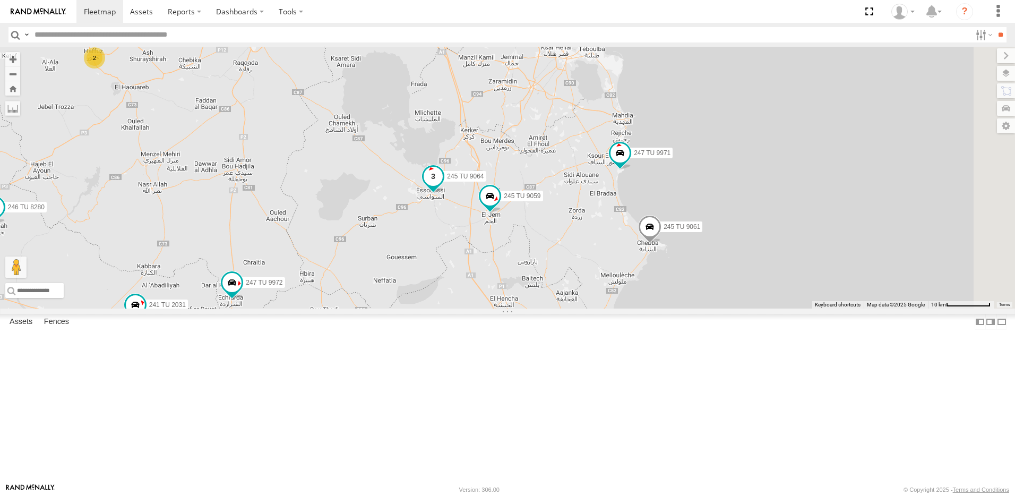 The height and width of the screenshot is (495, 1015). Describe the element at coordinates (961, 305) in the screenshot. I see `button: Map Scale: 10 km per 80 pixels` at that location.